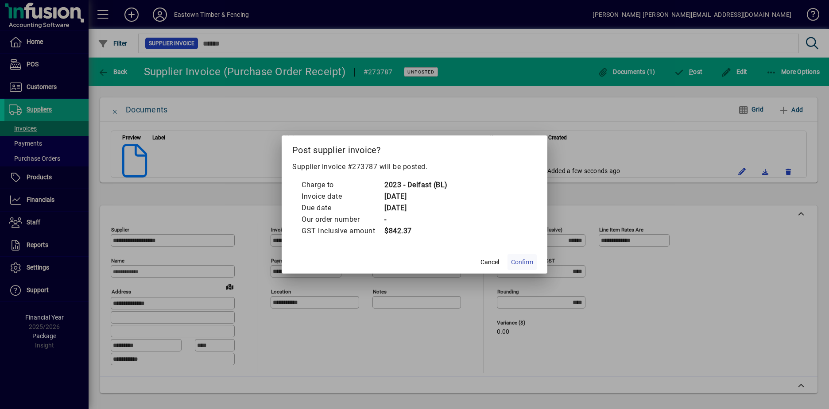 Image resolution: width=829 pixels, height=409 pixels. What do you see at coordinates (342, 231) in the screenshot?
I see `td: GST inclusive amount` at bounding box center [342, 231].